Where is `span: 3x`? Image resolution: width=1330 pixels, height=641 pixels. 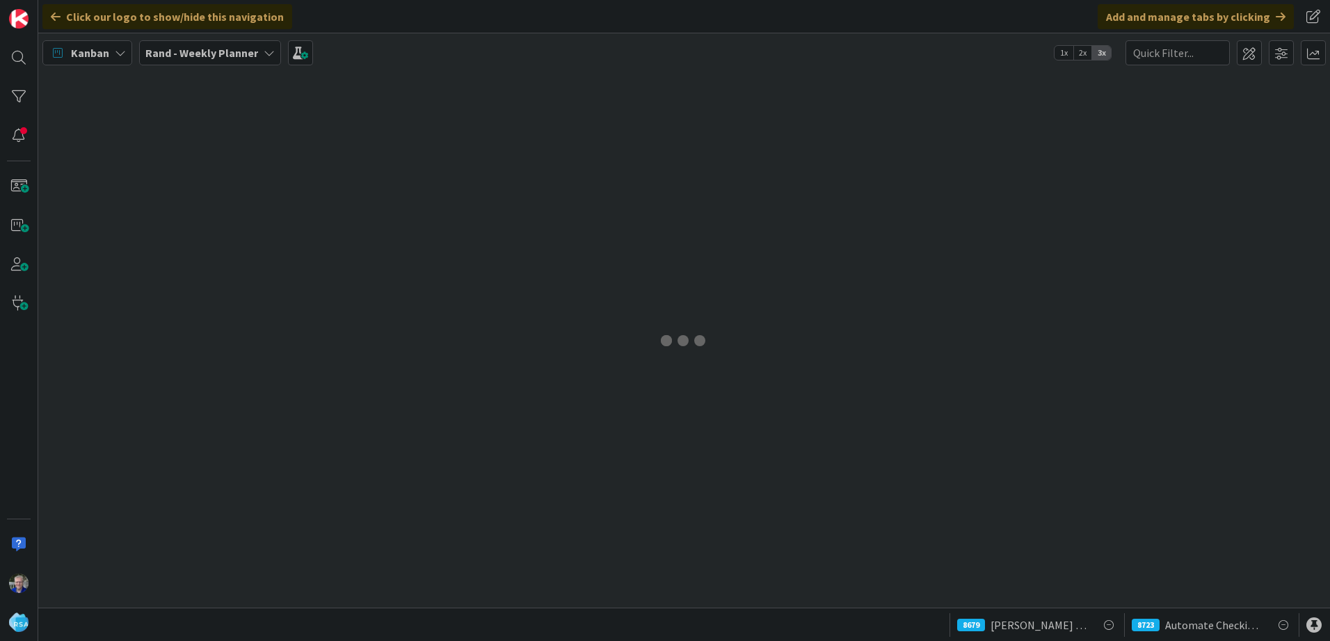
span: 3x is located at coordinates (1101, 53).